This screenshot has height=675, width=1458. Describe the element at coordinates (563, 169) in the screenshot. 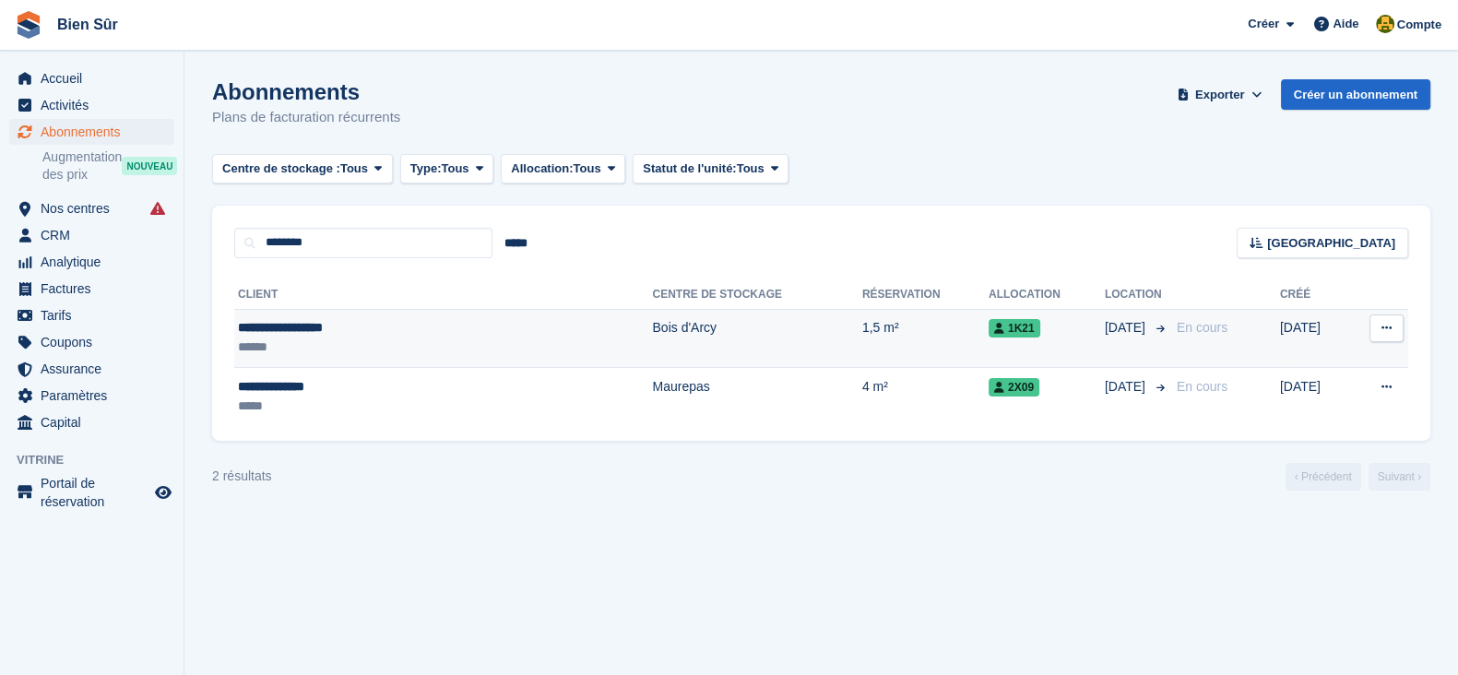

I see `button: Allocation: Tous` at that location.